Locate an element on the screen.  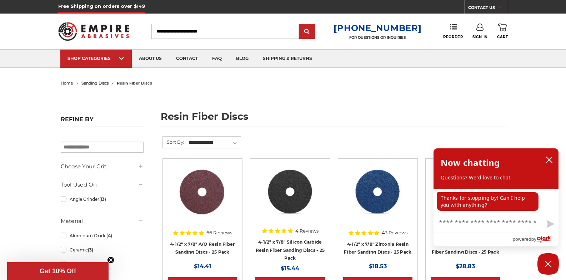
img: 4.5 Inch Silicon Carbide Resin Fiber Discs is located at coordinates (290, 192).